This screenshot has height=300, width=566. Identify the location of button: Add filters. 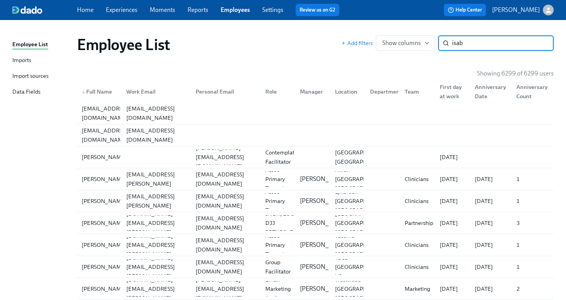
(357, 43).